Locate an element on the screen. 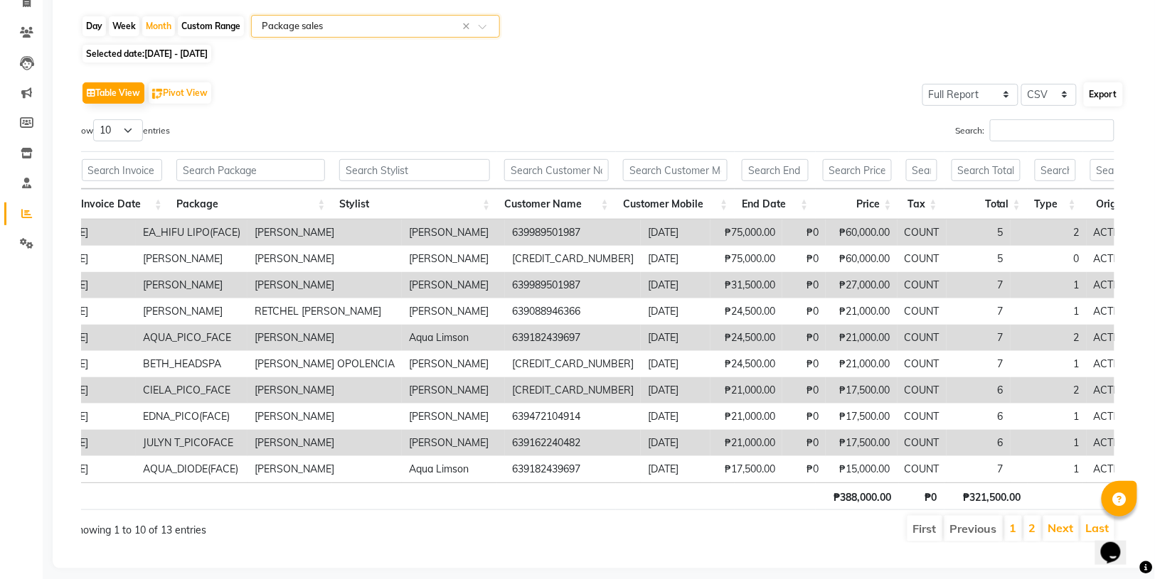 The width and height of the screenshot is (1155, 579). th: Customer Mobile: activate to sort column ascending is located at coordinates (675, 204).